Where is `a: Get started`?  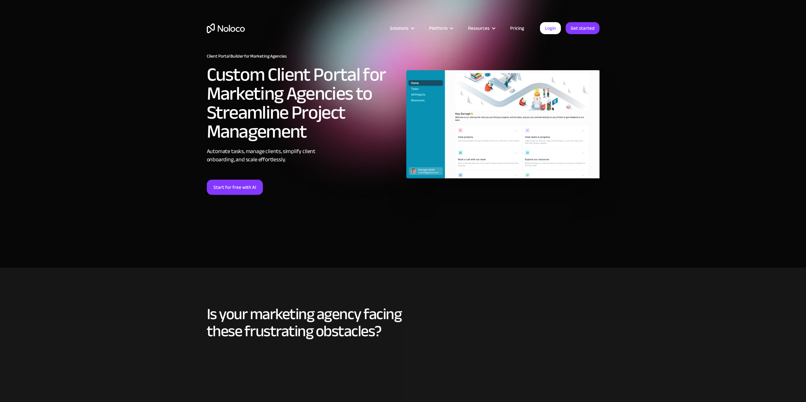 a: Get started is located at coordinates (582, 28).